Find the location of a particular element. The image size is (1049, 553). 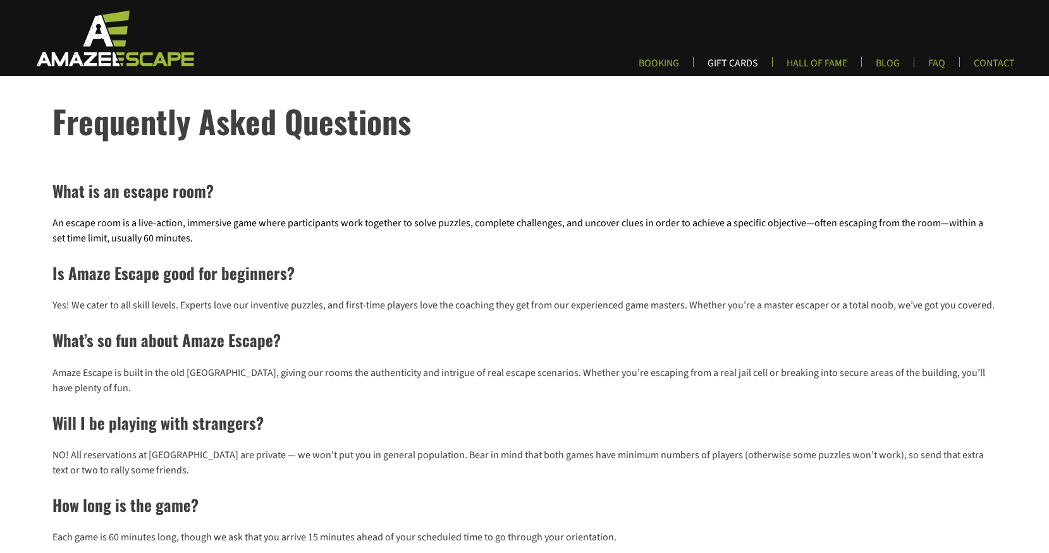

p: Each game is 60 minutes long, though we ask that you arrive 15 minutes ahead of your scheduled ti... is located at coordinates (524, 538).